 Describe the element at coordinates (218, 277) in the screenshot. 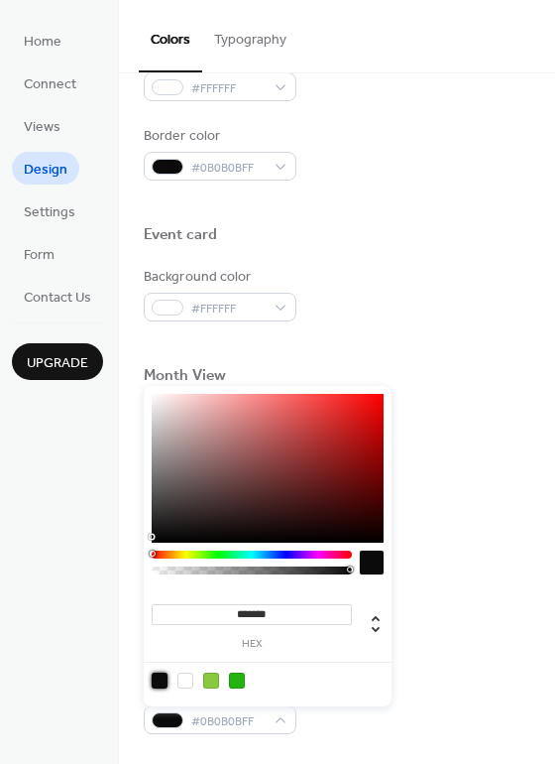

I see `div: Background color` at that location.